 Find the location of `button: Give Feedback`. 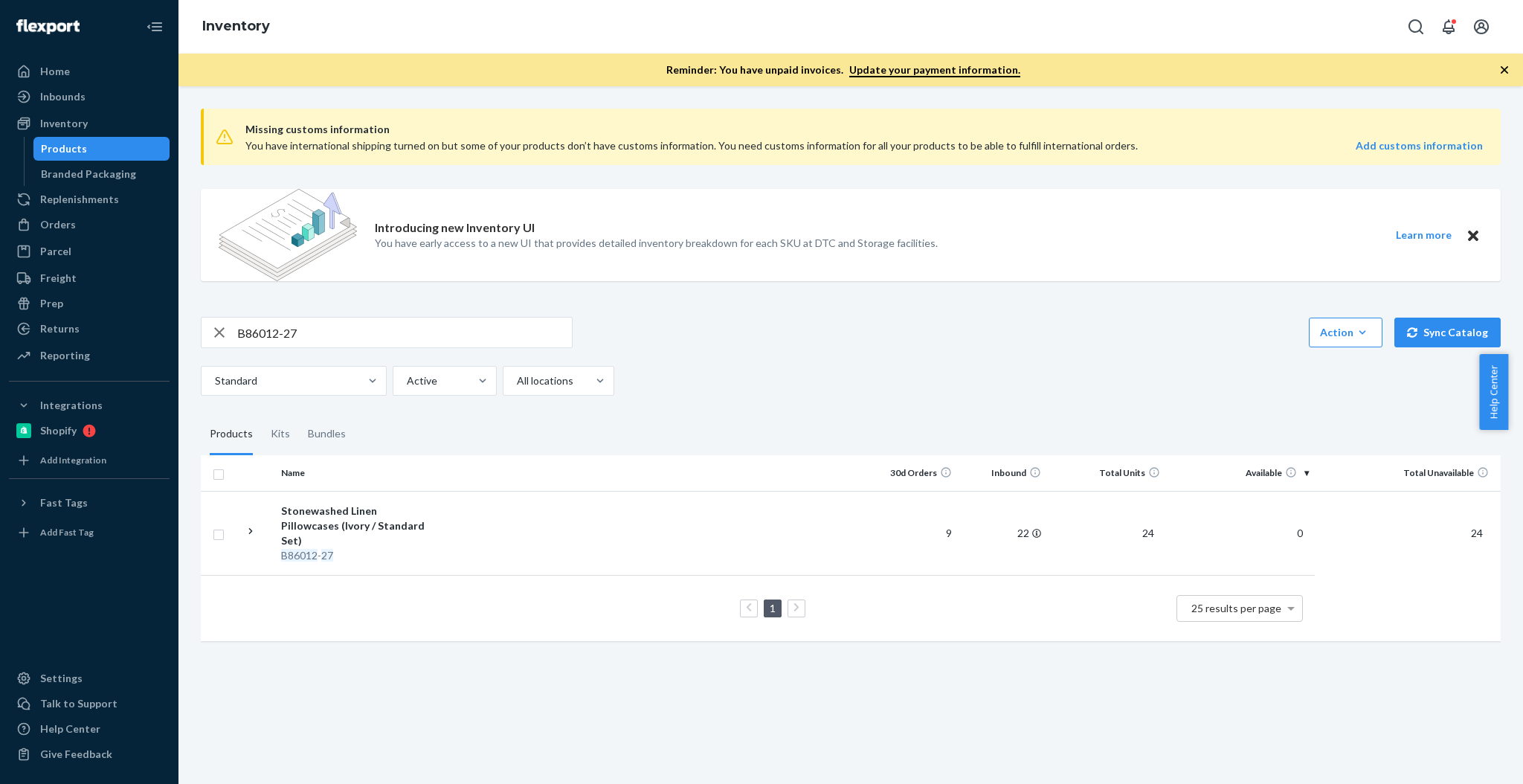

button: Give Feedback is located at coordinates (89, 754).